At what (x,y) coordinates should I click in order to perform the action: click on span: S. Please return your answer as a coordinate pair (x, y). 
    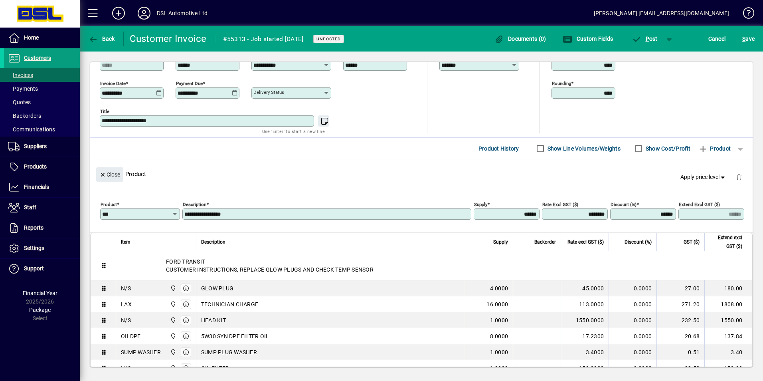
    Looking at the image, I should click on (744, 39).